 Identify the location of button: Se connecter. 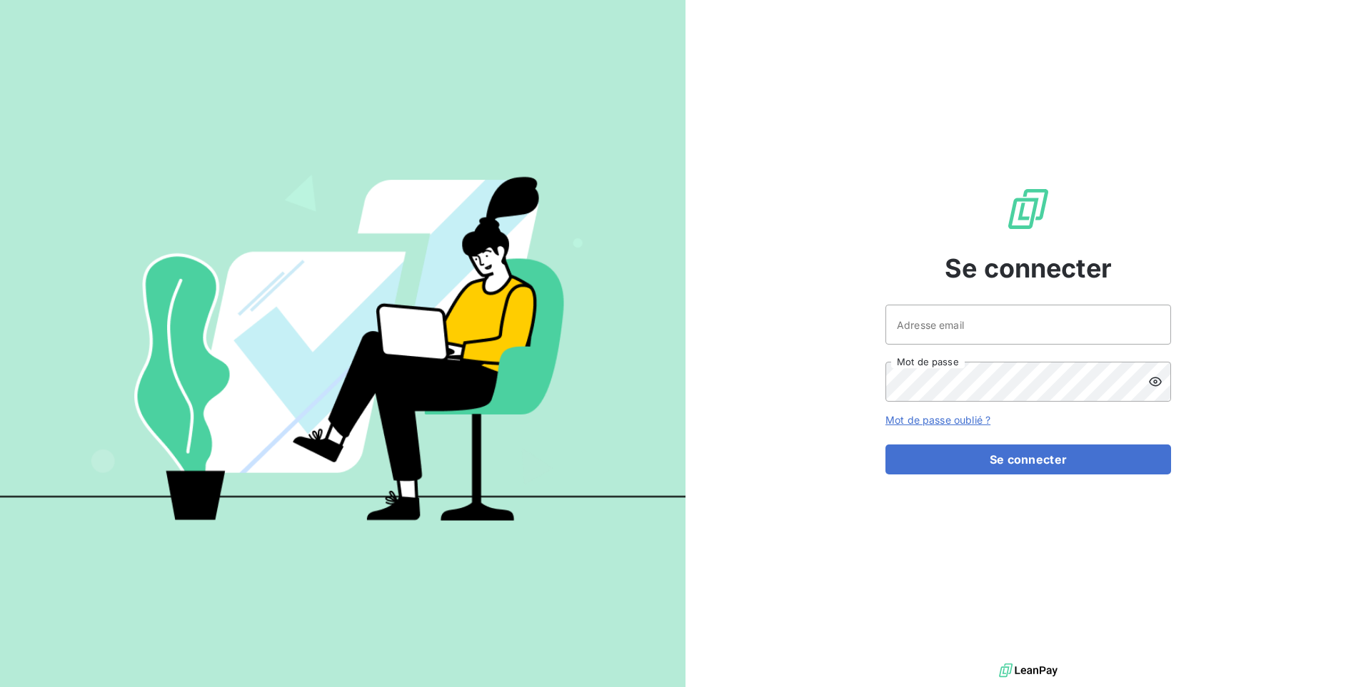
(1028, 460).